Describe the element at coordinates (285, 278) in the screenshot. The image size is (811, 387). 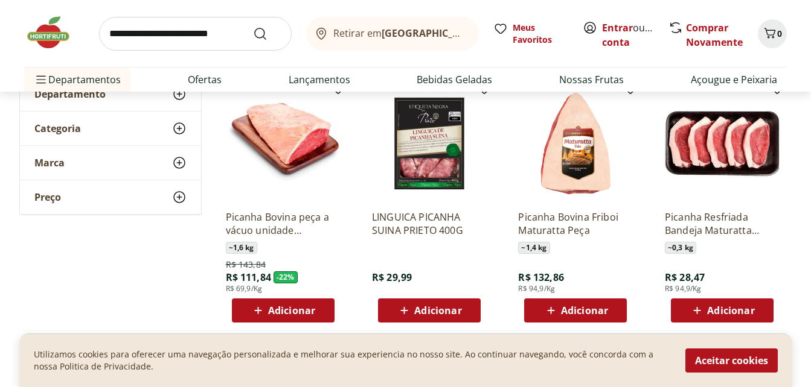
I see `span: - 22 %` at that location.